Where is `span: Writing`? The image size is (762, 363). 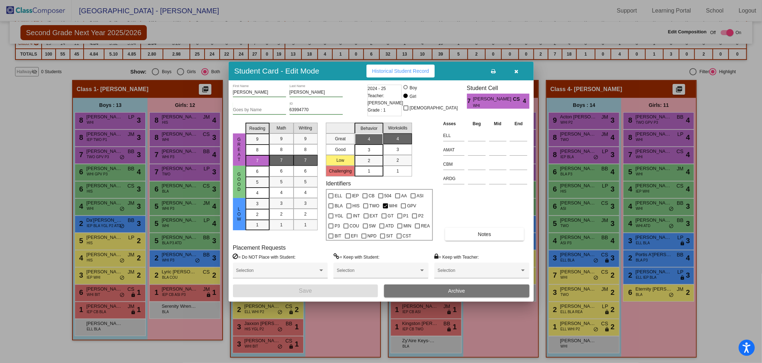 span: Writing is located at coordinates (305, 128).